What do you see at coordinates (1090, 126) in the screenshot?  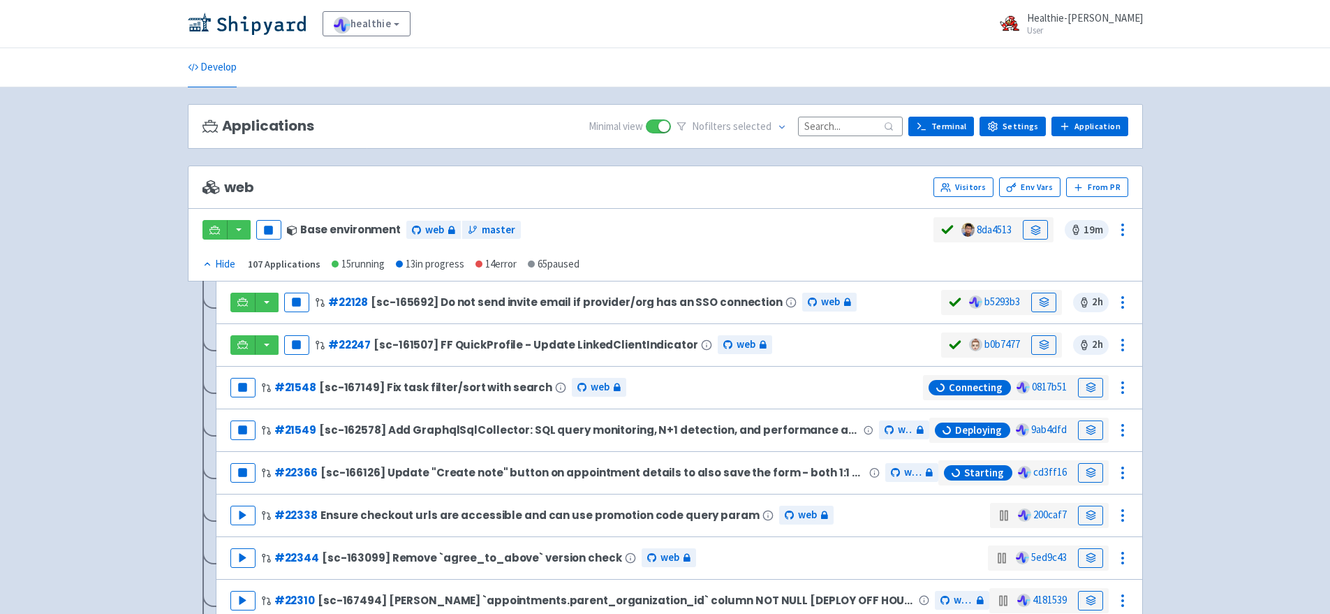 I see `a: Application` at bounding box center [1090, 126].